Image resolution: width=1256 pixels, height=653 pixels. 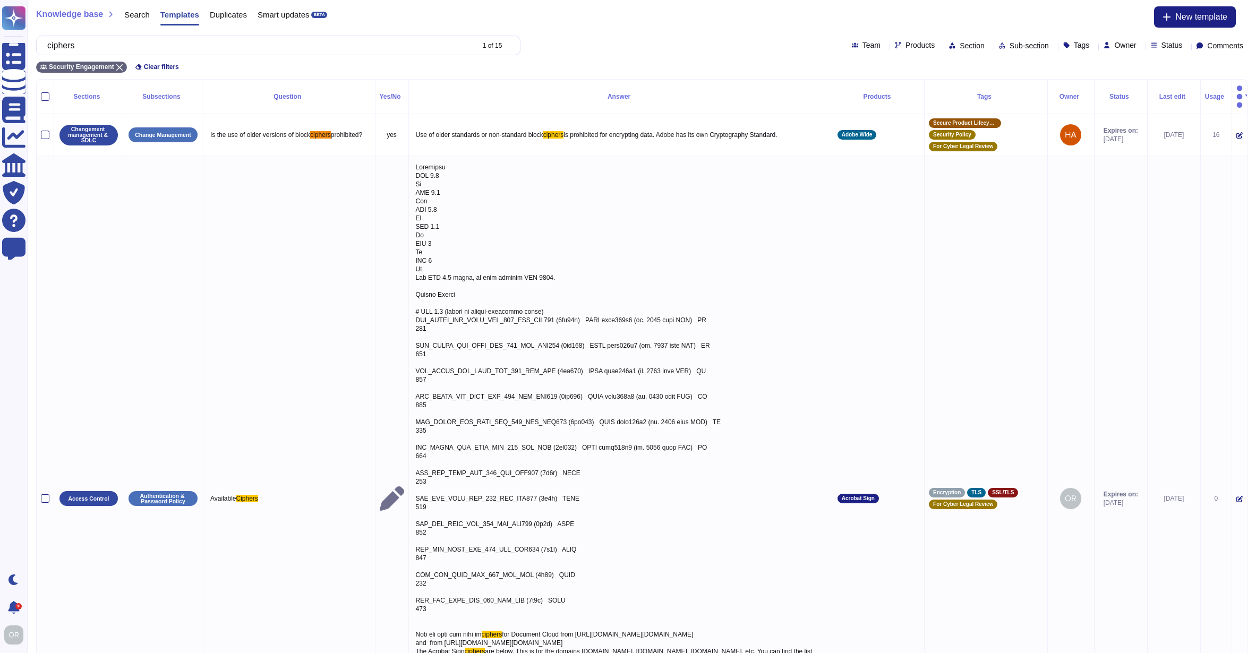 What do you see at coordinates (858, 499) in the screenshot?
I see `span: Acrobat Sign` at bounding box center [858, 499].